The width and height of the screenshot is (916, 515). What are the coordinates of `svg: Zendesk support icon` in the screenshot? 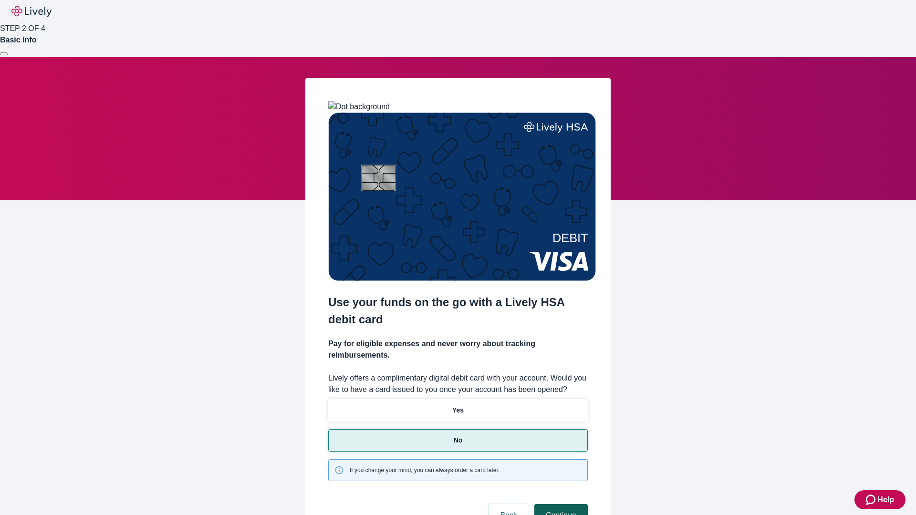 It's located at (872, 500).